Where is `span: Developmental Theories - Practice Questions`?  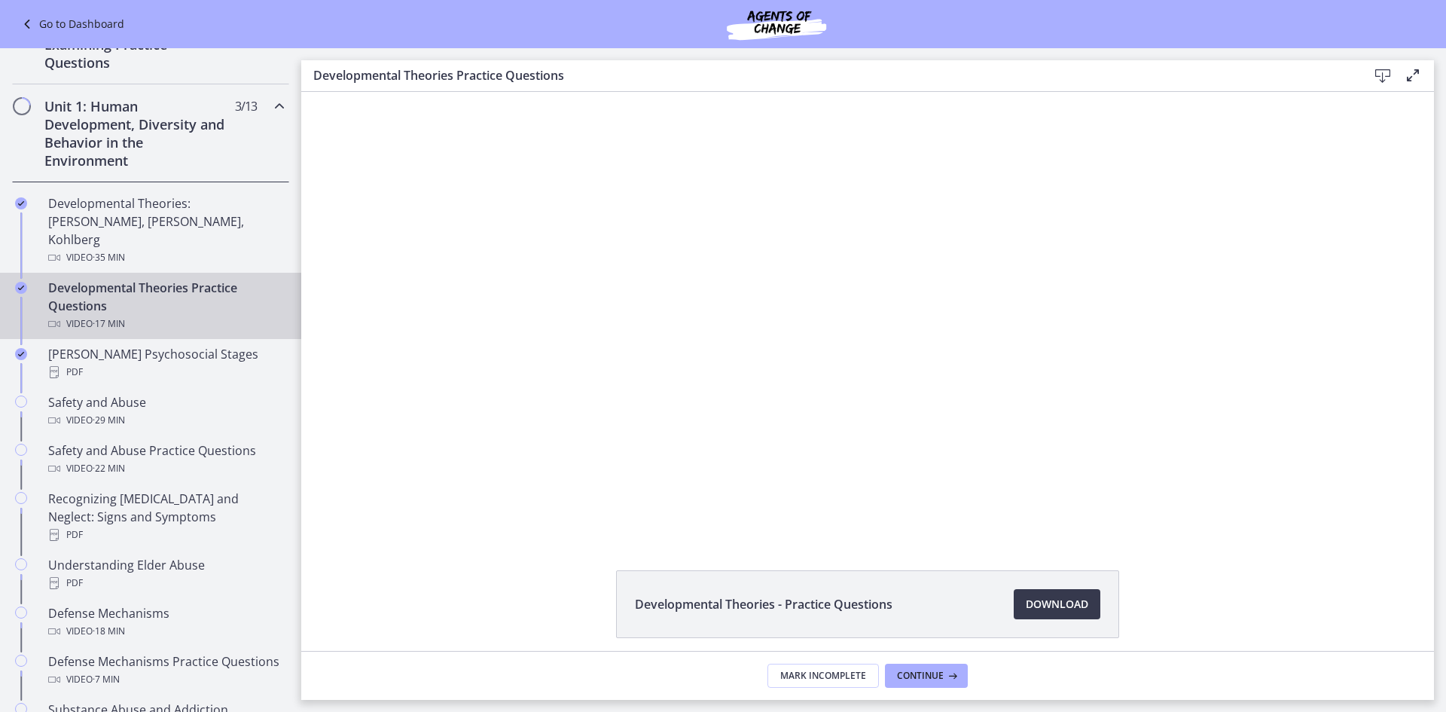
span: Developmental Theories - Practice Questions is located at coordinates (764, 604).